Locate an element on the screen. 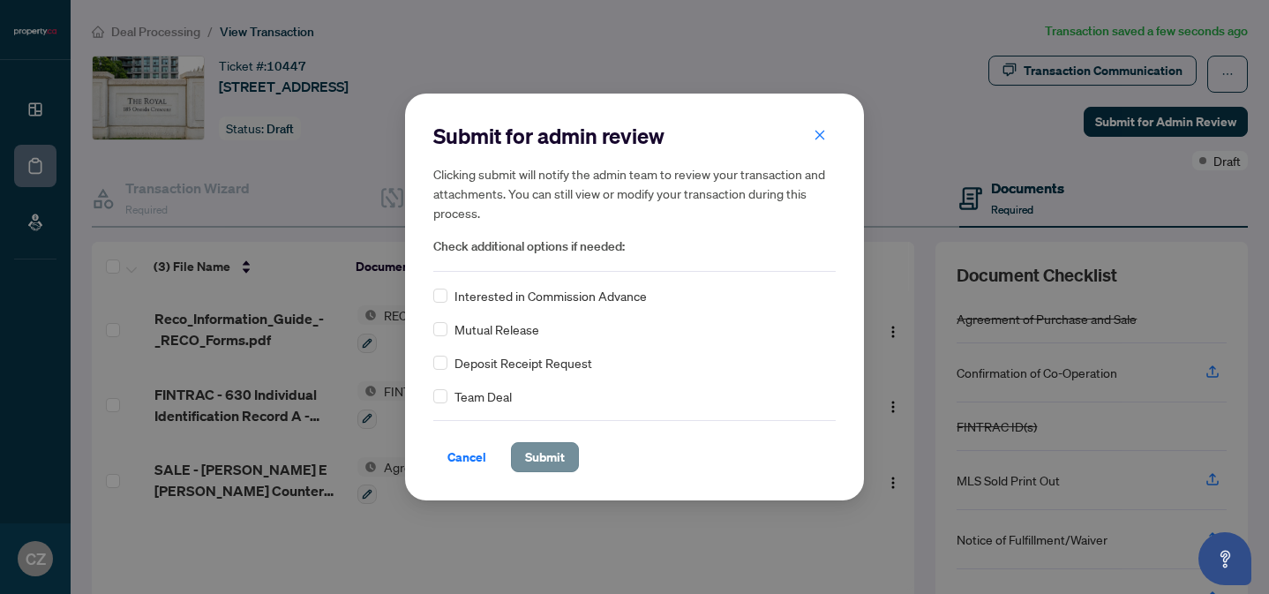  button: Submit is located at coordinates (545, 457).